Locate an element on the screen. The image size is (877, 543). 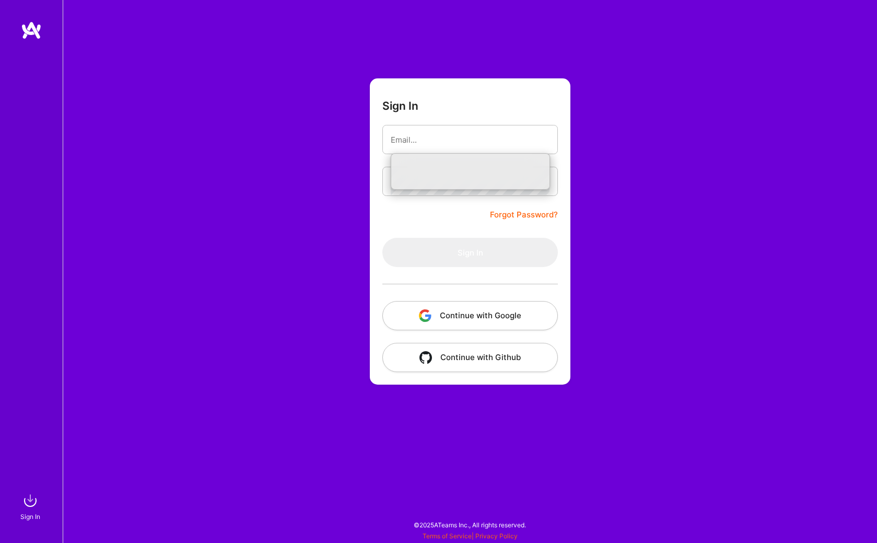
input: Email... is located at coordinates (470, 139).